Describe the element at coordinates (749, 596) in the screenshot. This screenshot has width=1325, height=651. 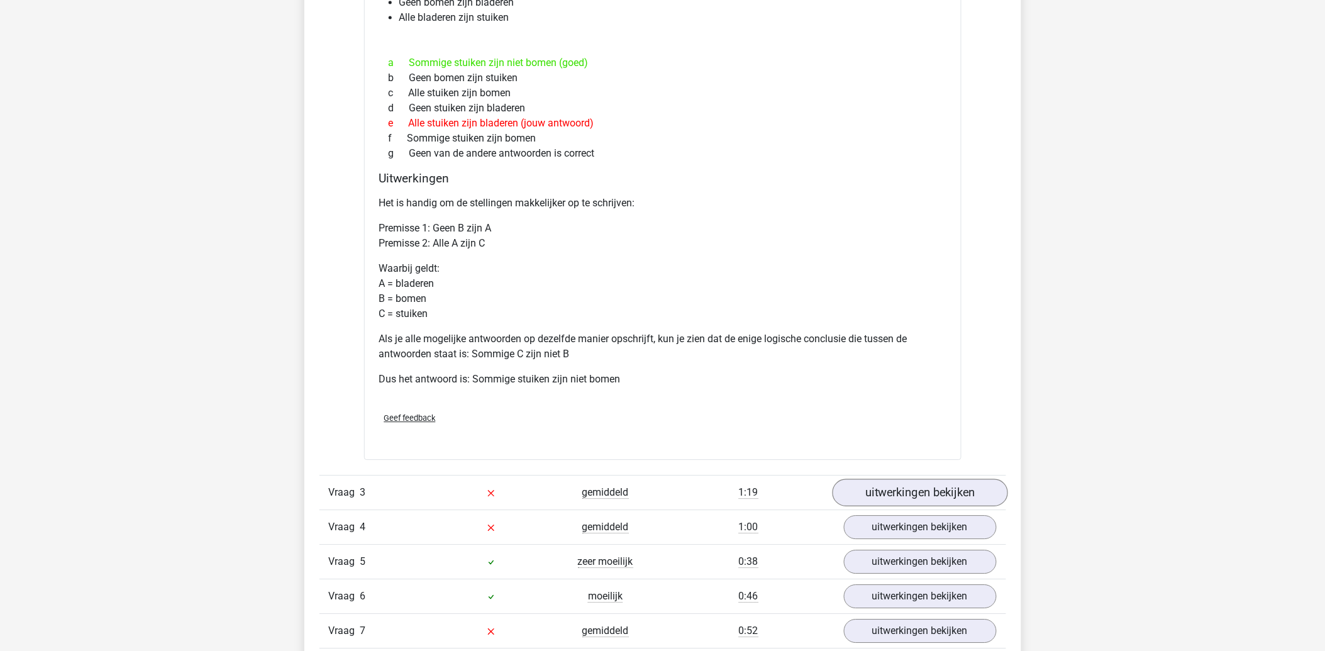
I see `span: 0:46` at that location.